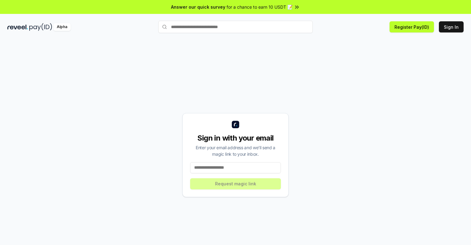 The image size is (471, 245). What do you see at coordinates (198, 7) in the screenshot?
I see `span: Answer our quick survey` at bounding box center [198, 7].